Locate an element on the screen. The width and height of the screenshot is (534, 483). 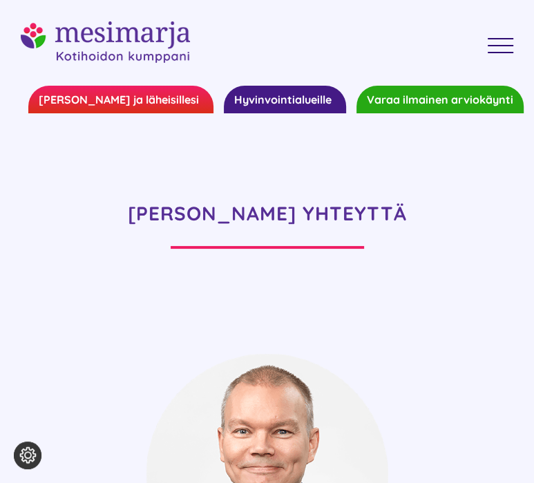
a: Toggle Menu is located at coordinates (501, 46).